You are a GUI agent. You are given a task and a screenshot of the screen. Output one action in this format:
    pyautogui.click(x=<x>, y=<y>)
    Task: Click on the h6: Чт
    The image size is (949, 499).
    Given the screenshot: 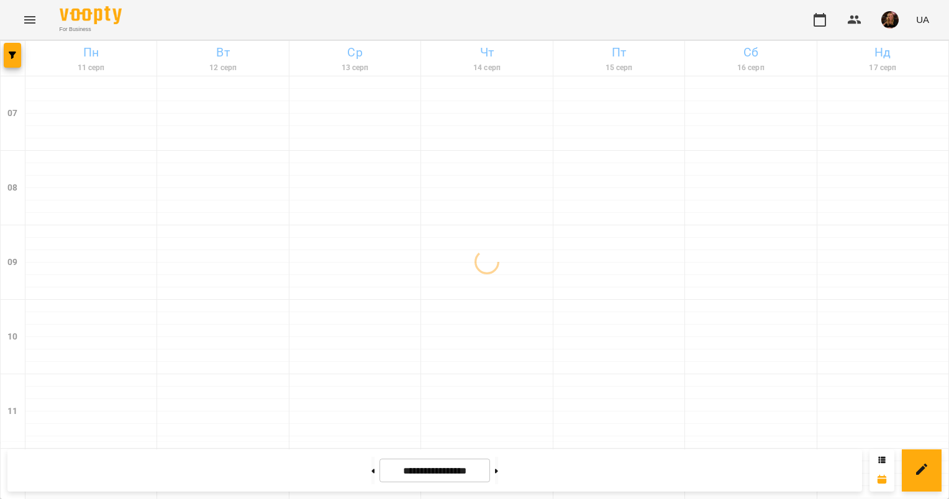 What is the action you would take?
    pyautogui.click(x=486, y=52)
    